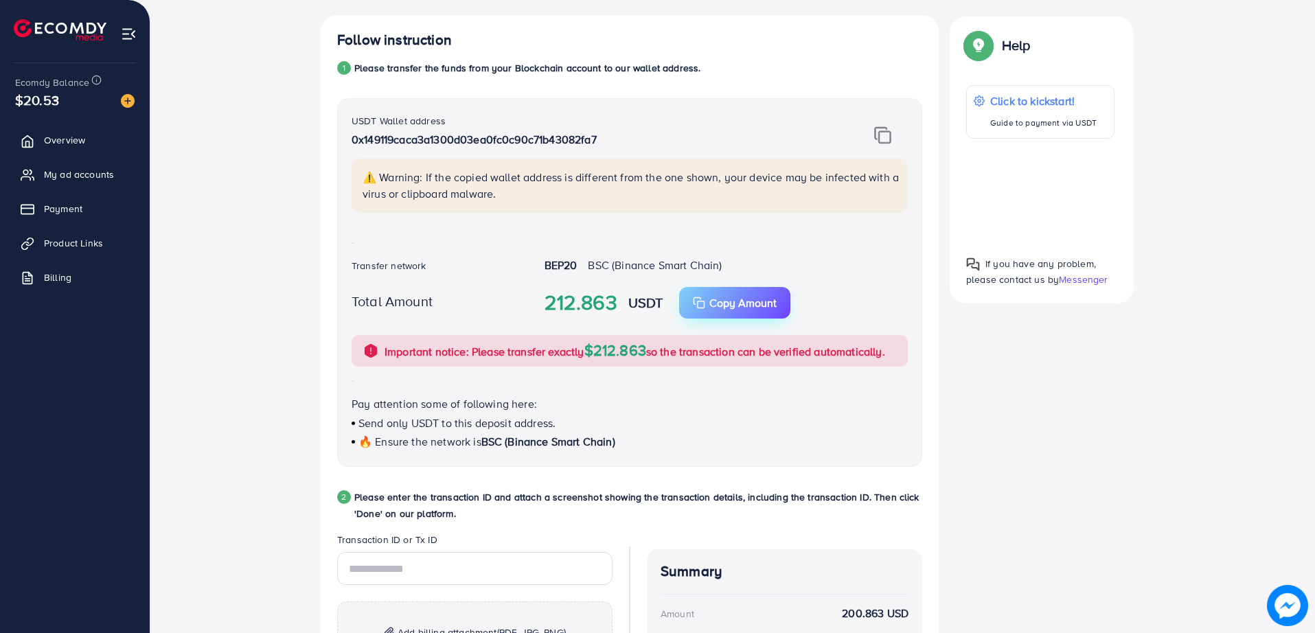  Describe the element at coordinates (527, 68) in the screenshot. I see `p: Please transfer the funds from your Blockchain account to our wallet address.` at that location.